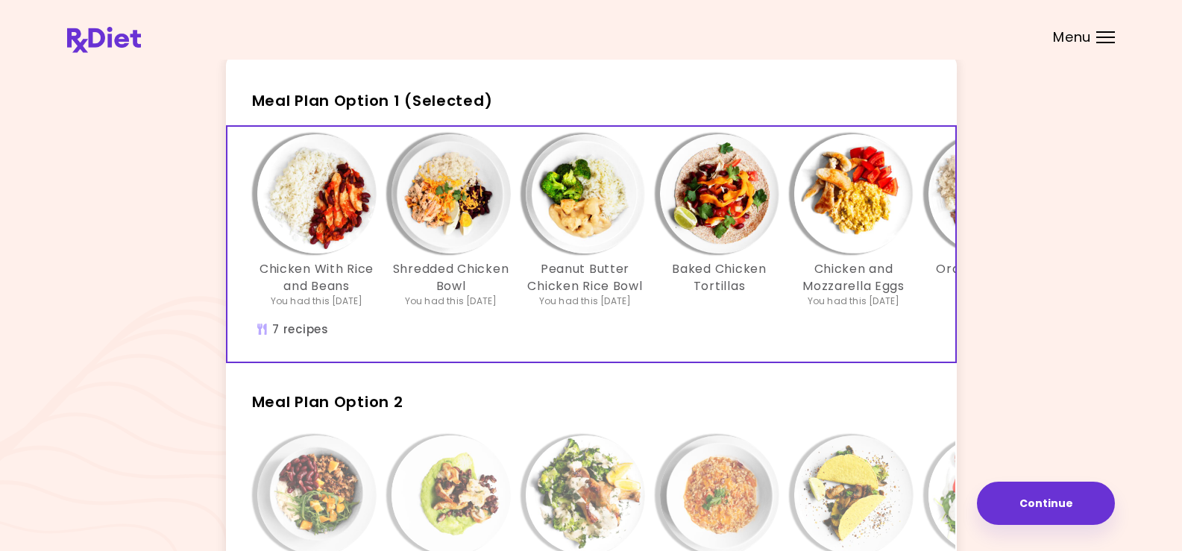 Image resolution: width=1182 pixels, height=551 pixels. Describe the element at coordinates (586, 277) in the screenshot. I see `h3: Peanut Butter Chicken Rice Bowl` at that location.